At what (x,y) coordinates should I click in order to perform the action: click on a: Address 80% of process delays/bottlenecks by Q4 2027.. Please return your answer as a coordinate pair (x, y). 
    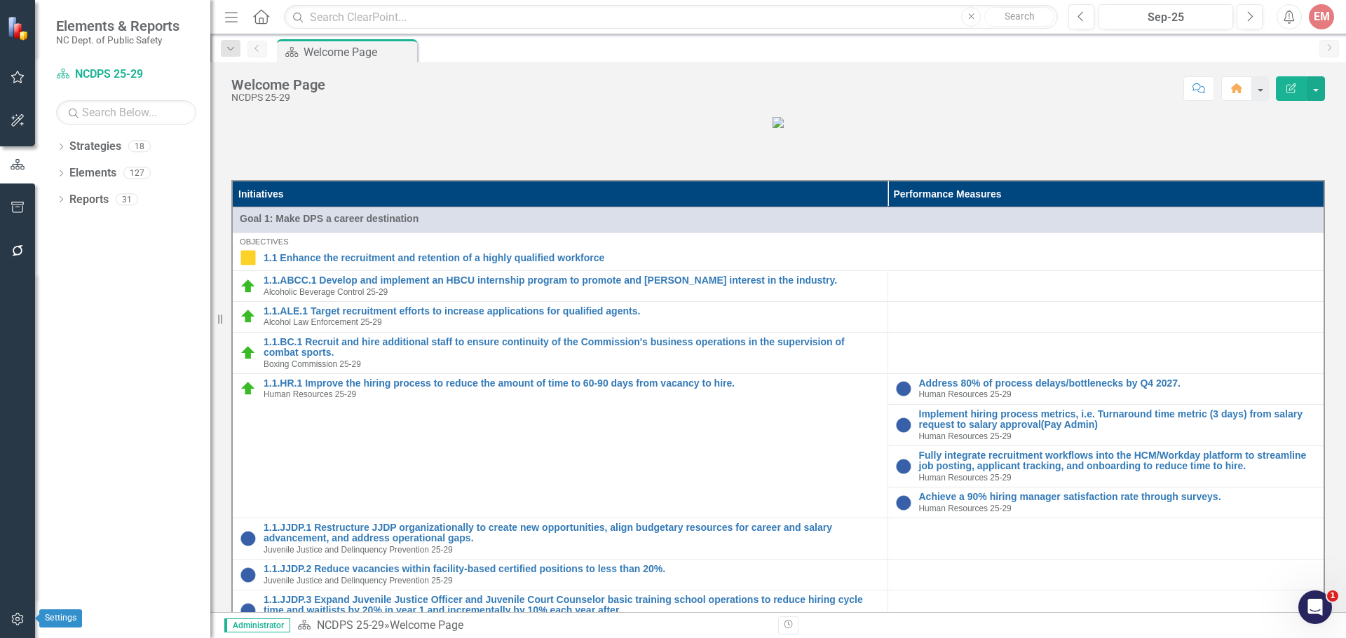
    Looking at the image, I should click on (1118, 383).